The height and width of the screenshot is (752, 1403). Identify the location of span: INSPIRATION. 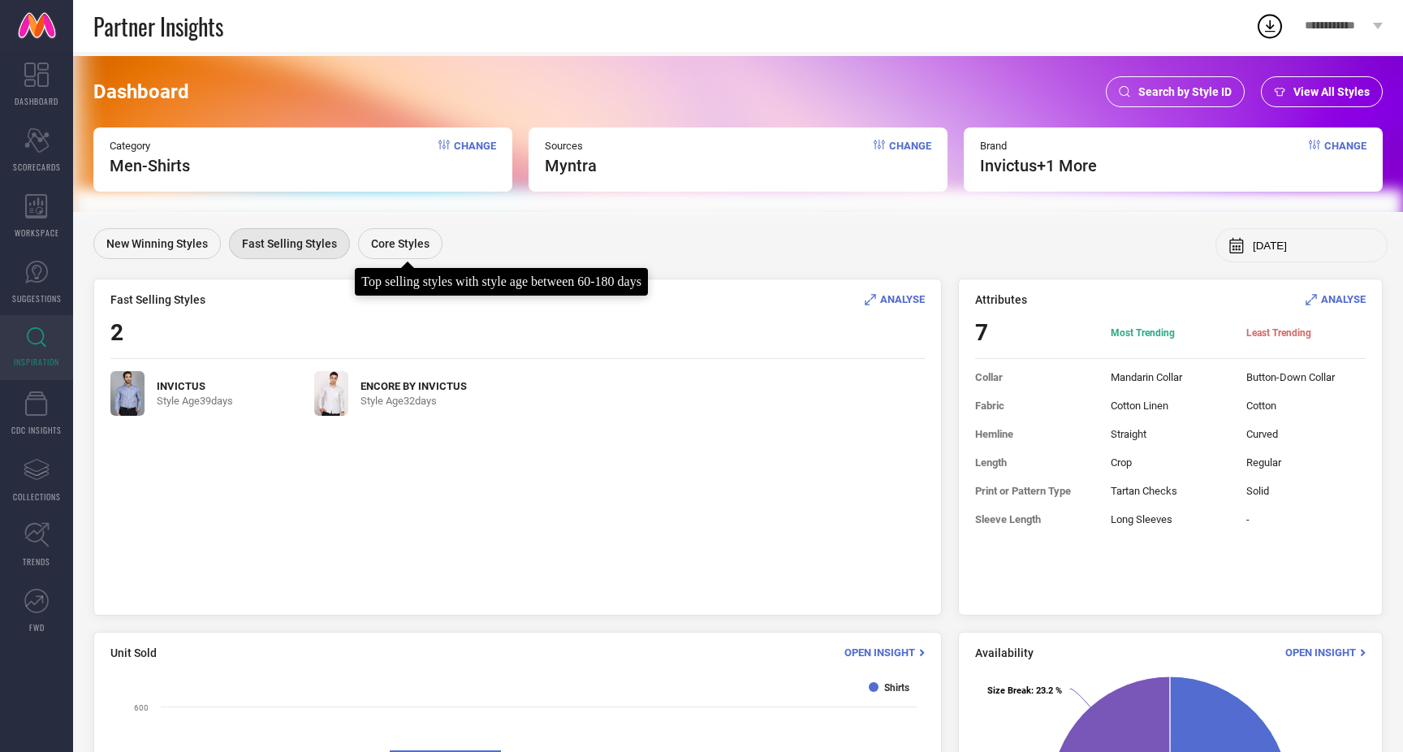
(37, 361).